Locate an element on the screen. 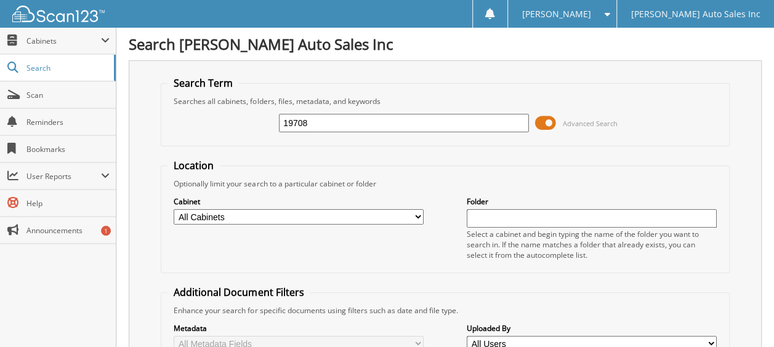 The image size is (774, 347). span: User Reports is located at coordinates (63, 176).